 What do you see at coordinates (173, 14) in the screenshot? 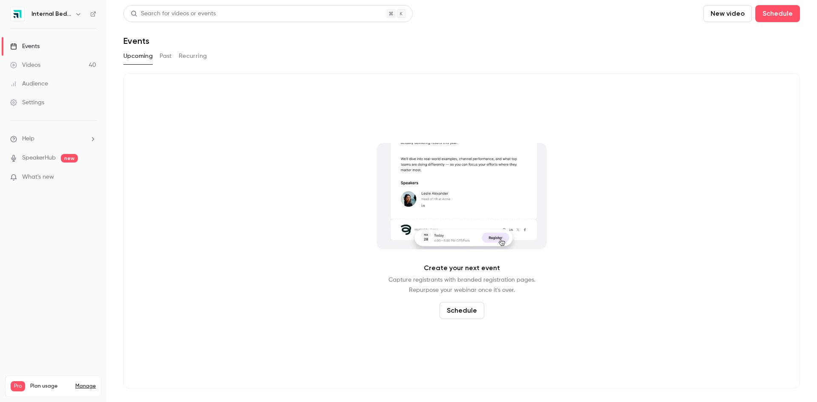
I see `div: Search for videos or events` at bounding box center [173, 14].